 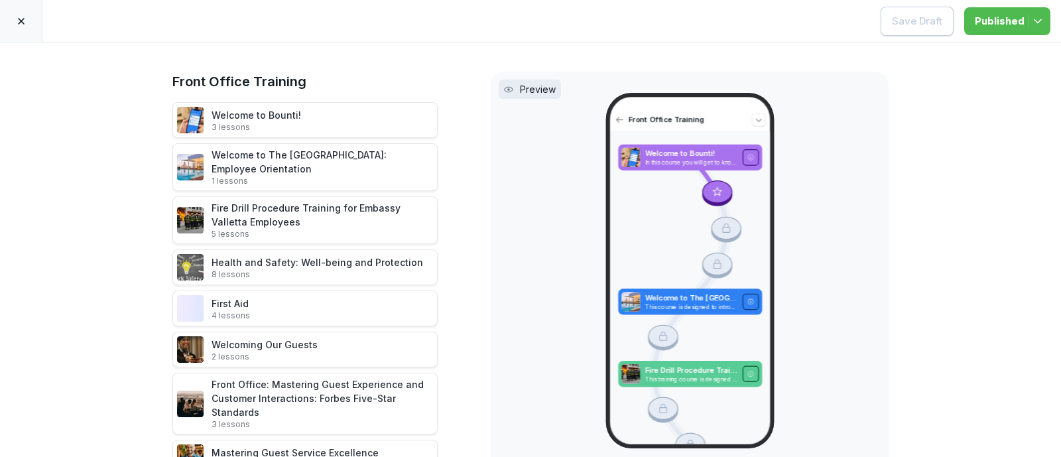 I want to click on img: ovcsqbf2ewum2utvc3o527vw.png, so click(x=190, y=308).